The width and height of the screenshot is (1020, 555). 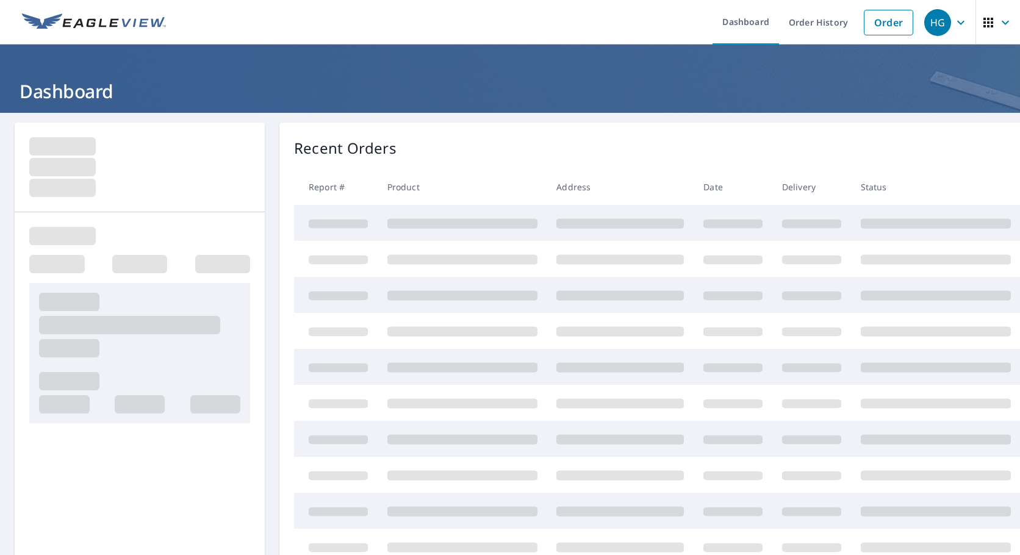 I want to click on th: Delivery, so click(x=812, y=187).